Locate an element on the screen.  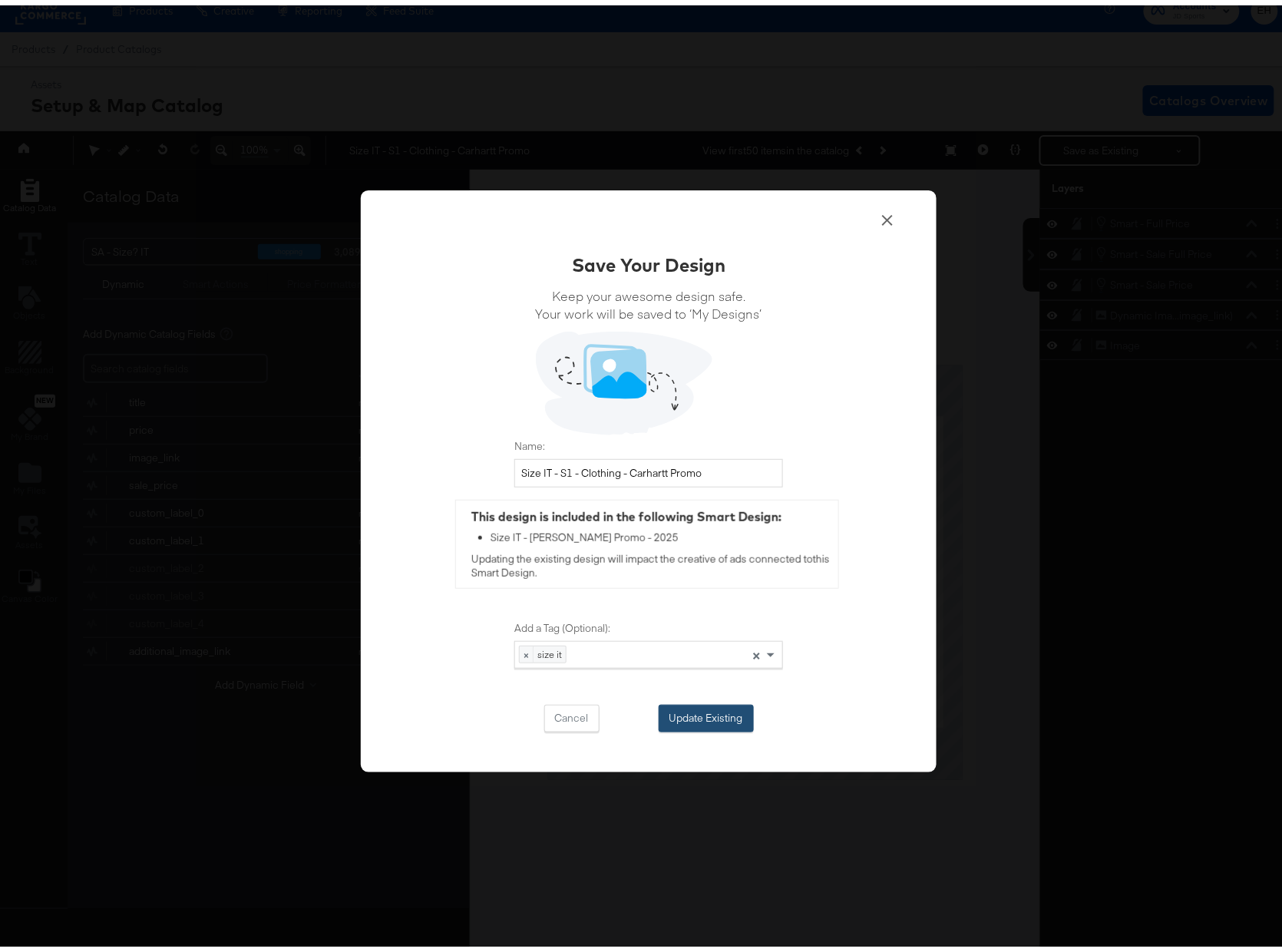
span: Clear all is located at coordinates (756, 649).